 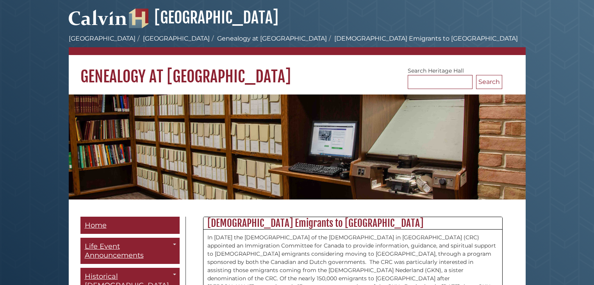 What do you see at coordinates (96, 225) in the screenshot?
I see `span: Home` at bounding box center [96, 225].